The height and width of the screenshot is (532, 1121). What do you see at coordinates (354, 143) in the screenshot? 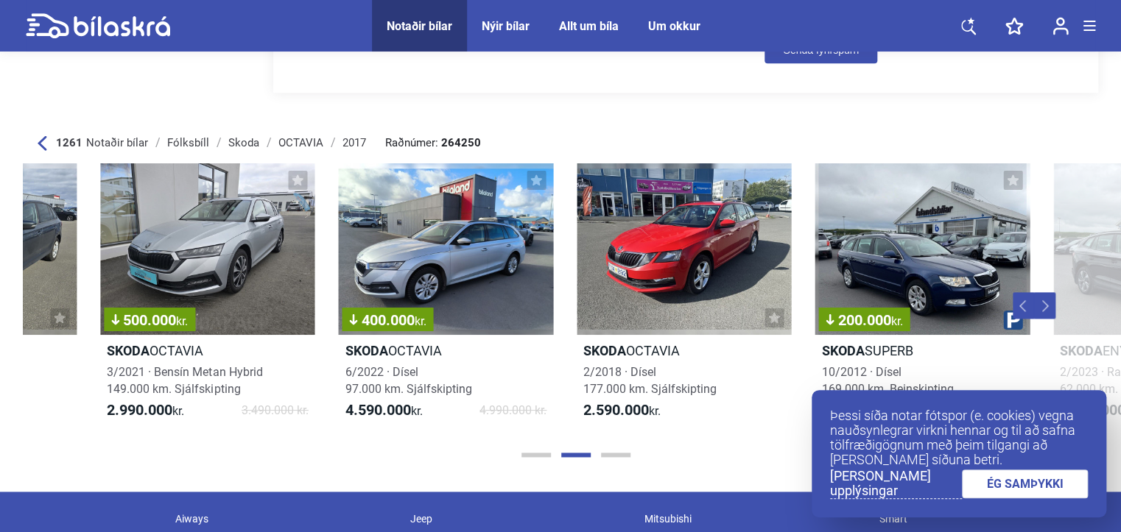
I see `div: 2017` at bounding box center [354, 143].